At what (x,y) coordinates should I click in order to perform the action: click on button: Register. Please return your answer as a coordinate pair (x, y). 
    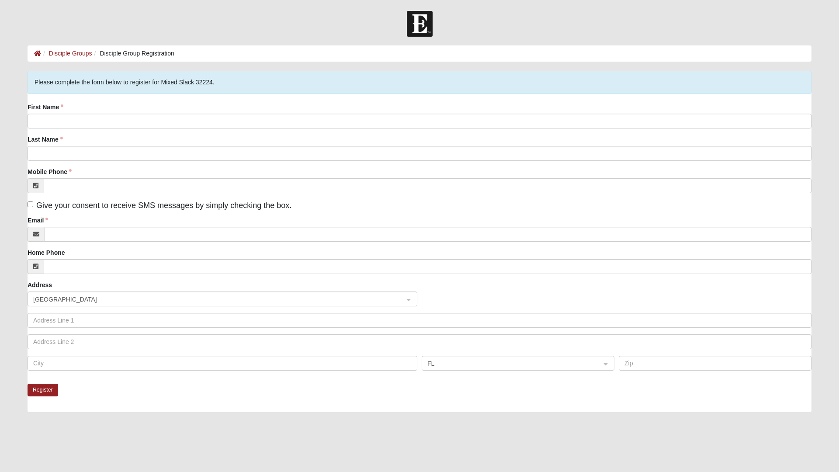
    Looking at the image, I should click on (43, 390).